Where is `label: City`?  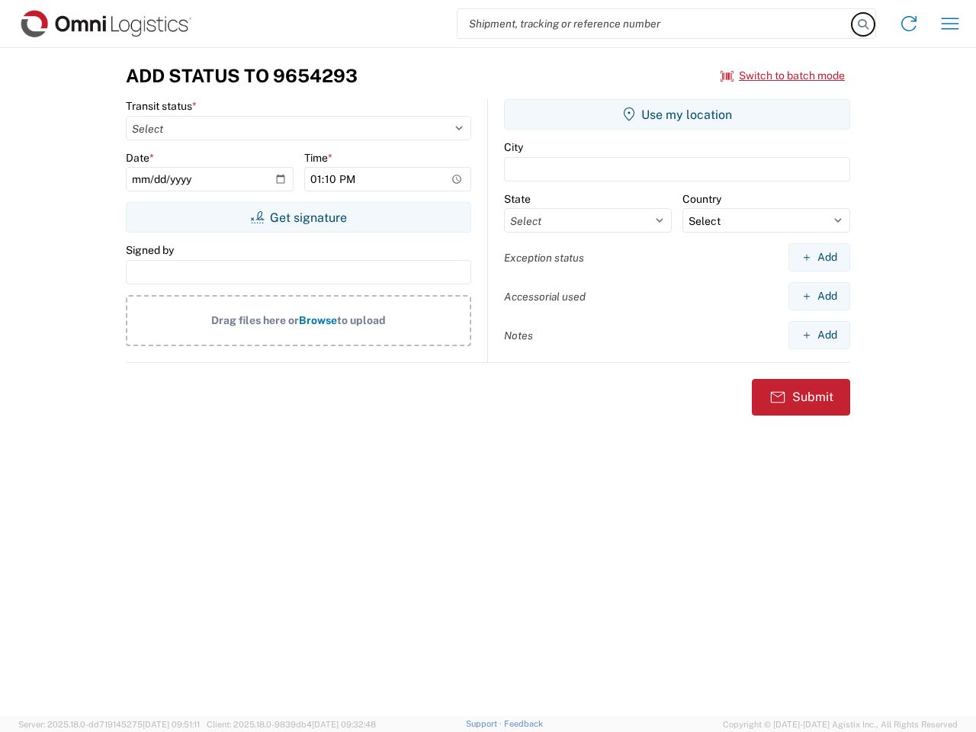 label: City is located at coordinates (513, 147).